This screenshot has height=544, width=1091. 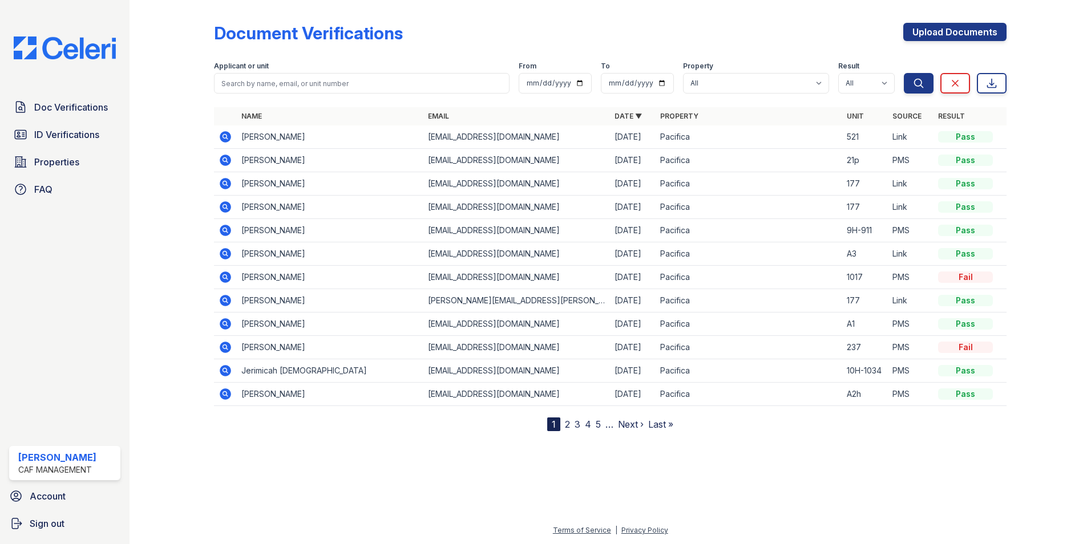 What do you see at coordinates (628, 116) in the screenshot?
I see `a: Date ▼` at bounding box center [628, 116].